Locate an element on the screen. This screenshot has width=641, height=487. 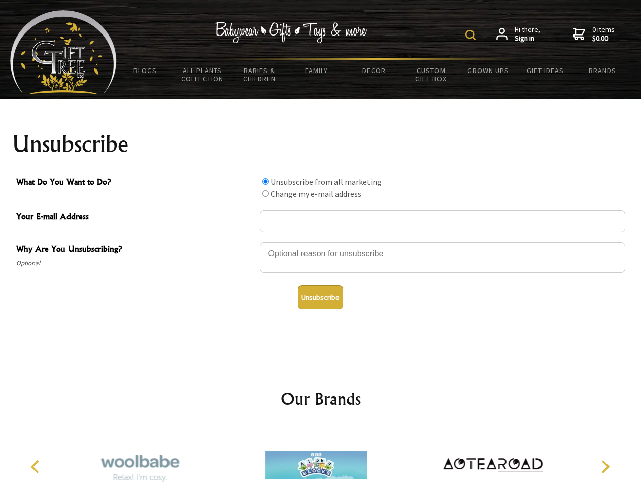
a: Hi there,Sign in is located at coordinates (518, 34).